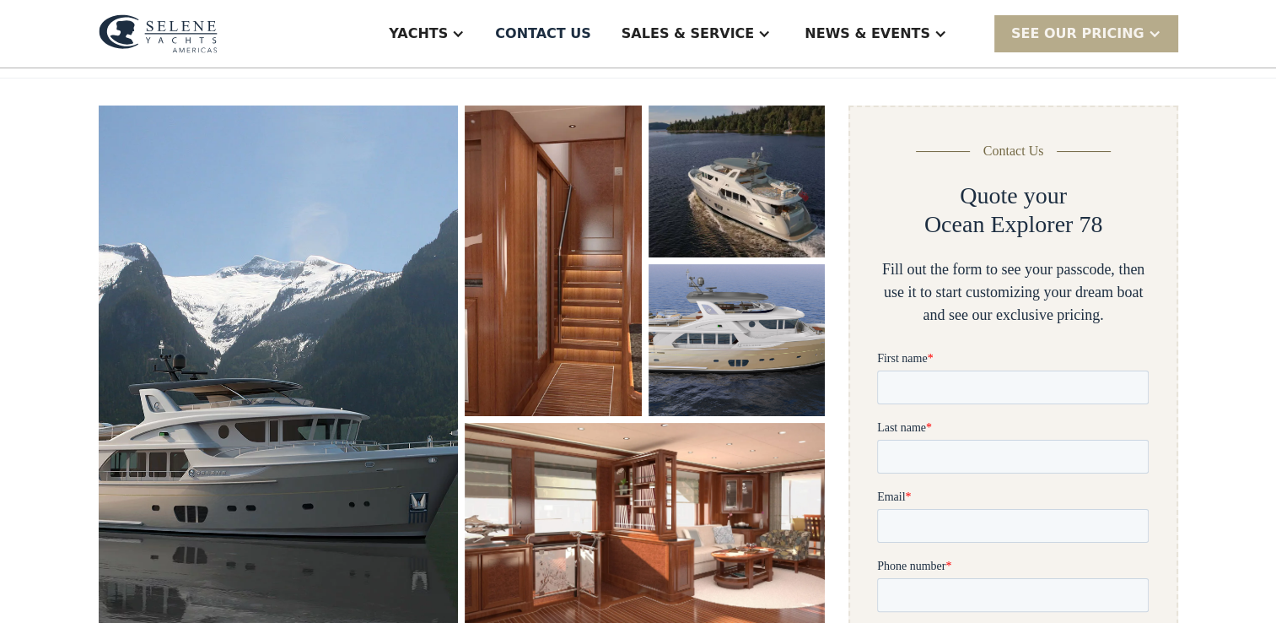  What do you see at coordinates (158, 34) in the screenshot?
I see `img: logo` at bounding box center [158, 34].